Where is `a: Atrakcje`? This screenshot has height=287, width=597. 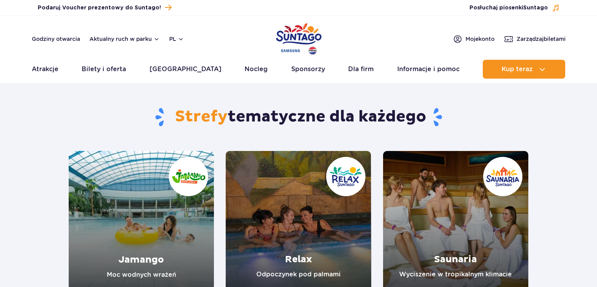
a: Atrakcje is located at coordinates (45, 69).